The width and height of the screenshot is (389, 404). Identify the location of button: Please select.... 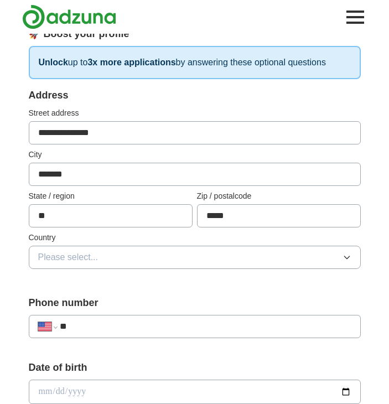
(195, 258).